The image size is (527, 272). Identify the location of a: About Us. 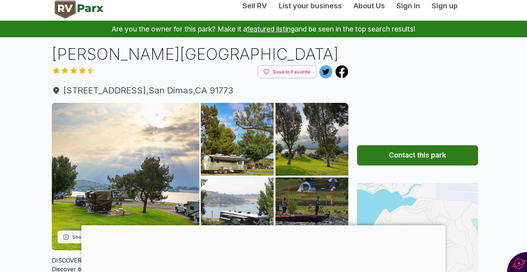
(369, 6).